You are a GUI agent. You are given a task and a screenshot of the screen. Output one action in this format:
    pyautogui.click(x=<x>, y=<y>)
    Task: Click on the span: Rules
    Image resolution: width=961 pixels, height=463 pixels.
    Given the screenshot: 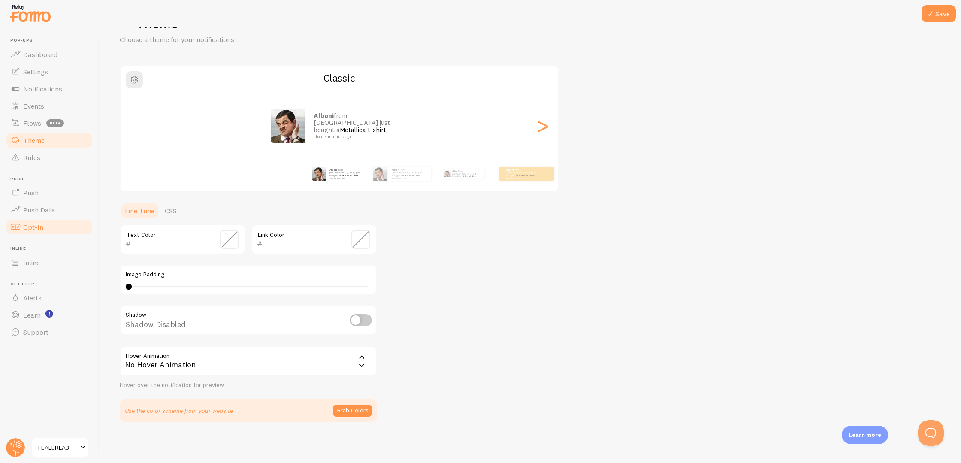 What is the action you would take?
    pyautogui.click(x=32, y=158)
    